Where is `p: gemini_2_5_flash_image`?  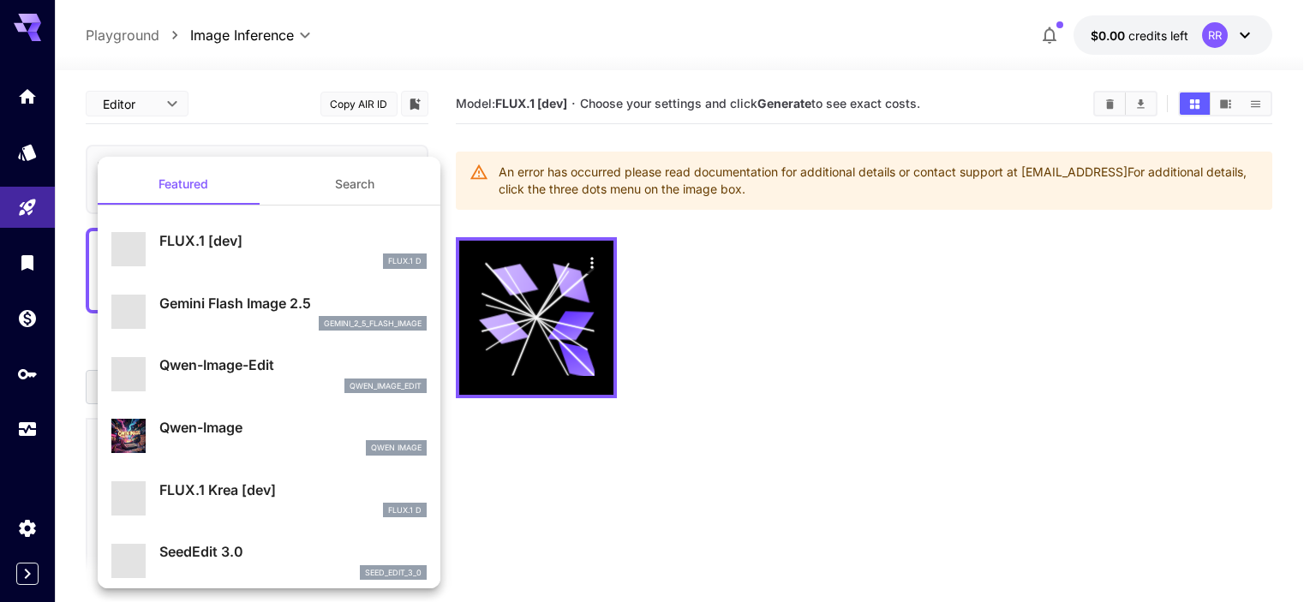
p: gemini_2_5_flash_image is located at coordinates (373, 324).